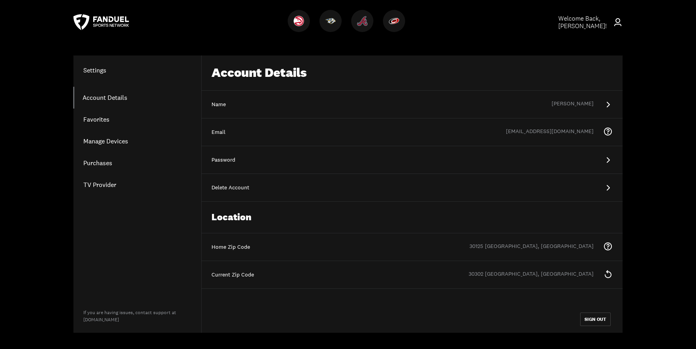 This screenshot has height=349, width=696. Describe the element at coordinates (137, 70) in the screenshot. I see `h1: Settings` at that location.